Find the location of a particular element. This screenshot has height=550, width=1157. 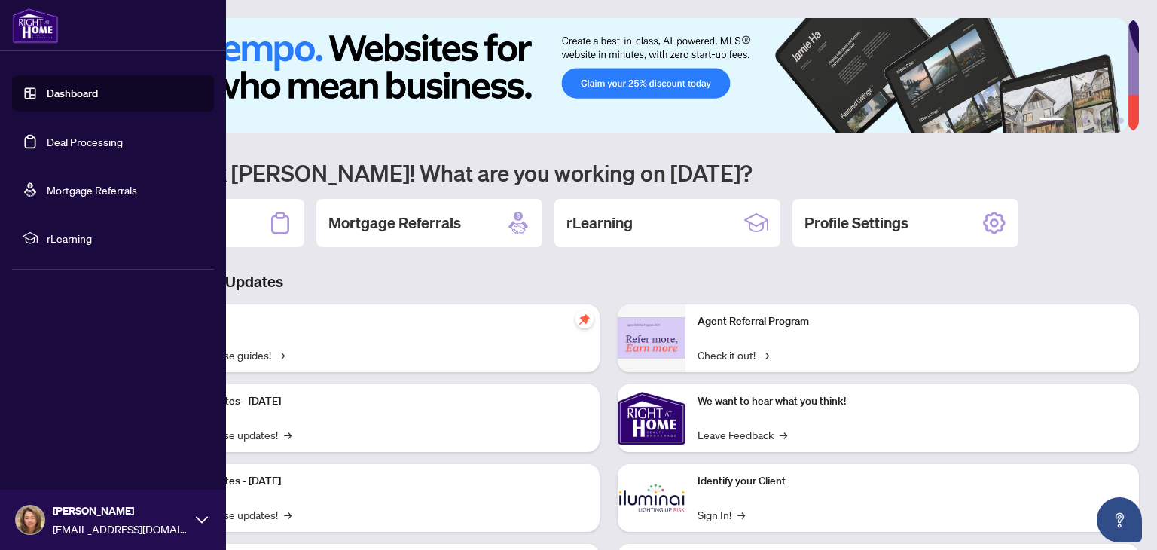

button: 1 is located at coordinates (1051, 120).